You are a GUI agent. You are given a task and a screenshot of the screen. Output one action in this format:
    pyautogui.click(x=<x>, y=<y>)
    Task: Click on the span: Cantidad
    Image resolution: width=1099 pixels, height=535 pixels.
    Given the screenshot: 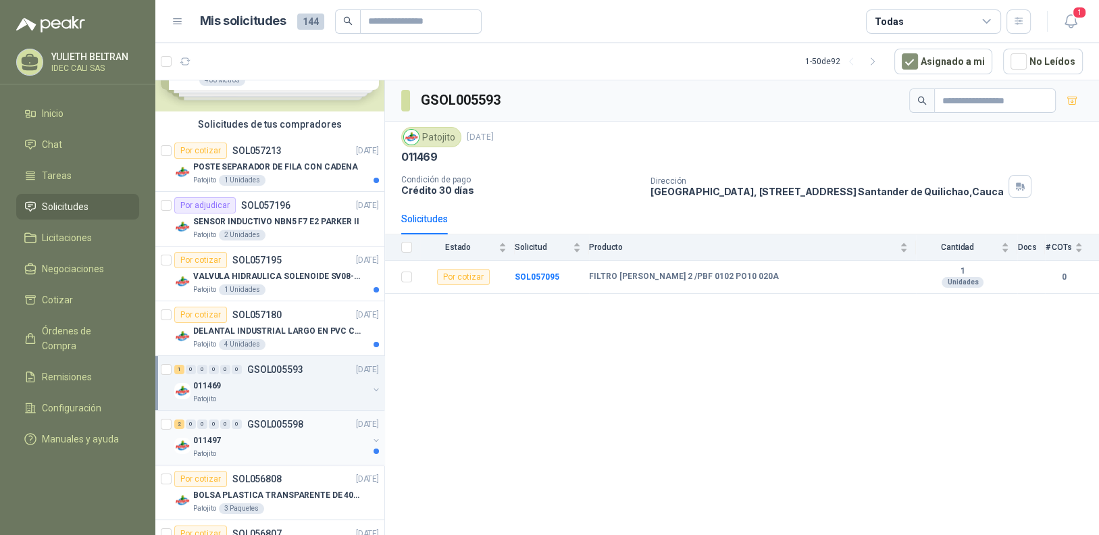 What is the action you would take?
    pyautogui.click(x=957, y=247)
    